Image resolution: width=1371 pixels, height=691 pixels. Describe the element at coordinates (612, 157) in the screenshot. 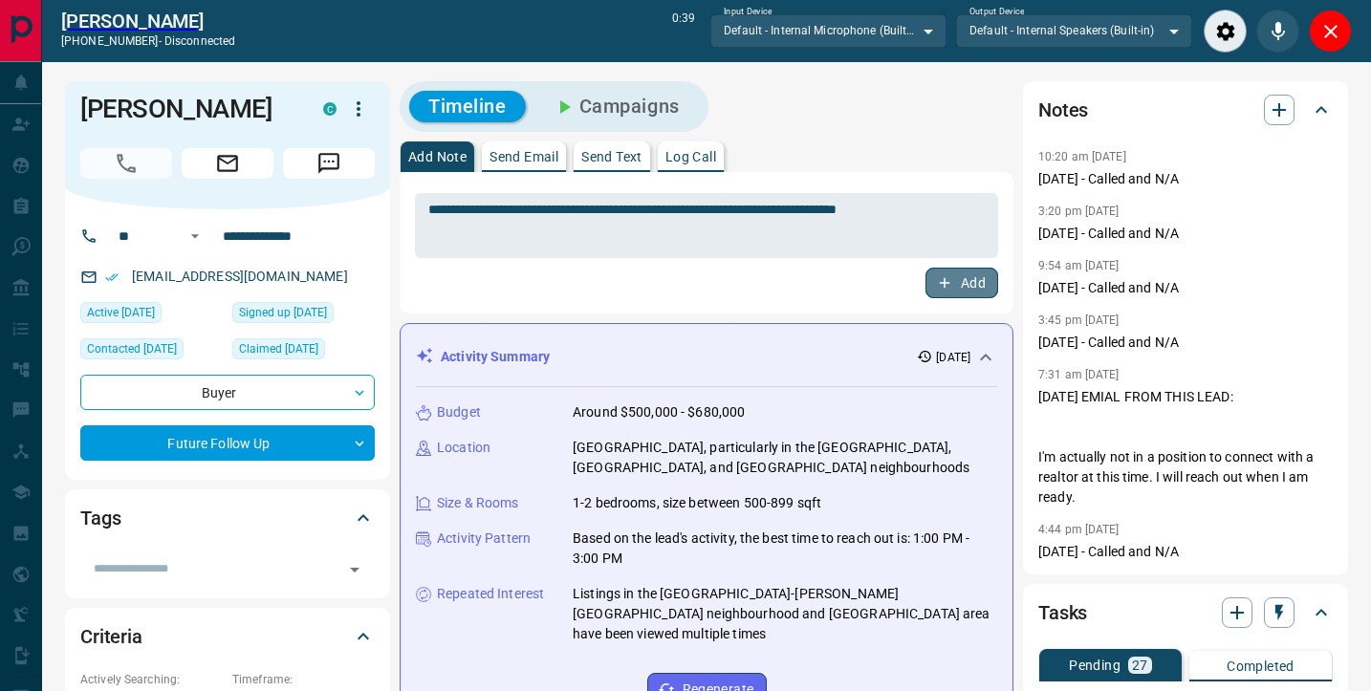

I see `p: Send Text` at that location.